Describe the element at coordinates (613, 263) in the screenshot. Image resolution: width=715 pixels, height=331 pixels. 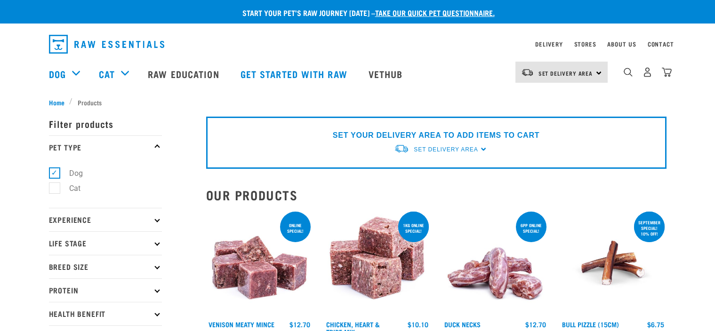
I see `img: Bull Pizzle` at that location.